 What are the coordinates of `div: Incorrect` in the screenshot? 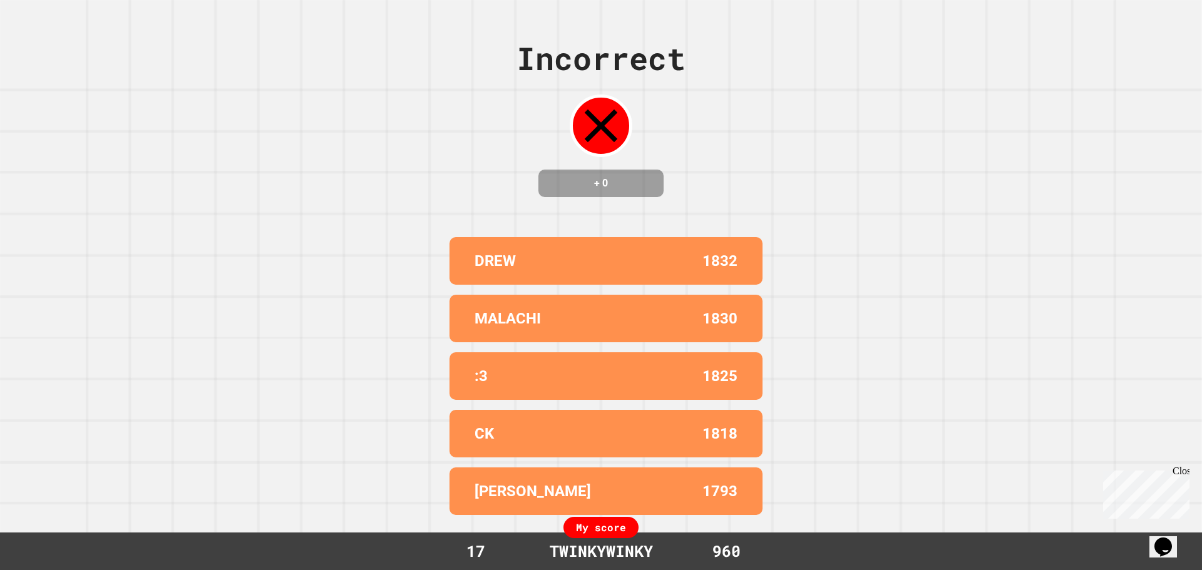 It's located at (601, 58).